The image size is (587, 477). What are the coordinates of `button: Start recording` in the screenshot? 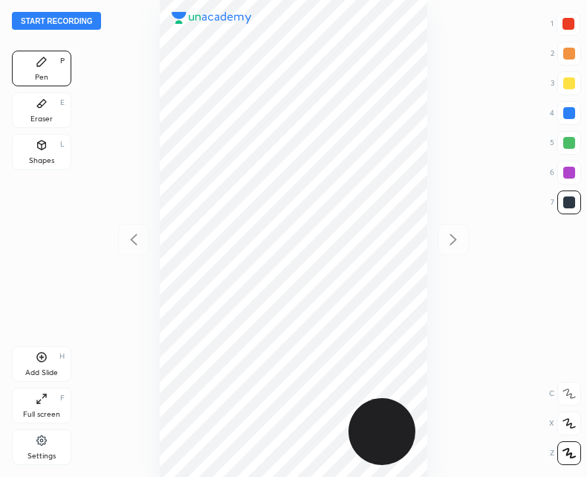 It's located at (57, 21).